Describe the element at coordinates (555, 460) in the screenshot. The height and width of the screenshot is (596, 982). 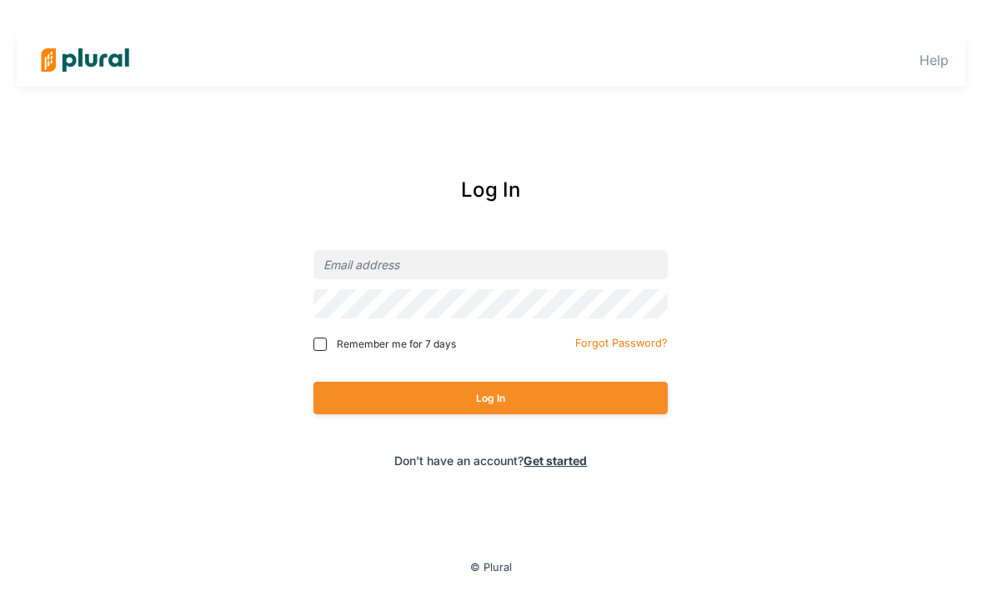
I see `a: Get started` at that location.